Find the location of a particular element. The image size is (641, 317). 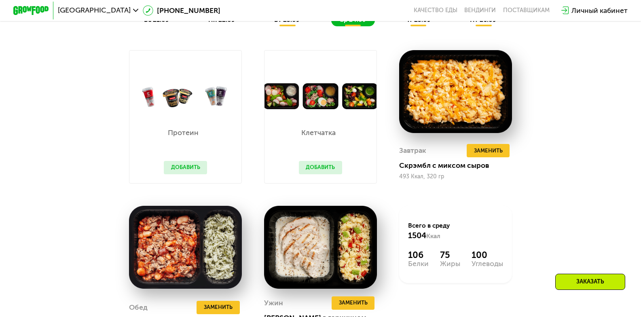

div: 75 is located at coordinates (450, 255).